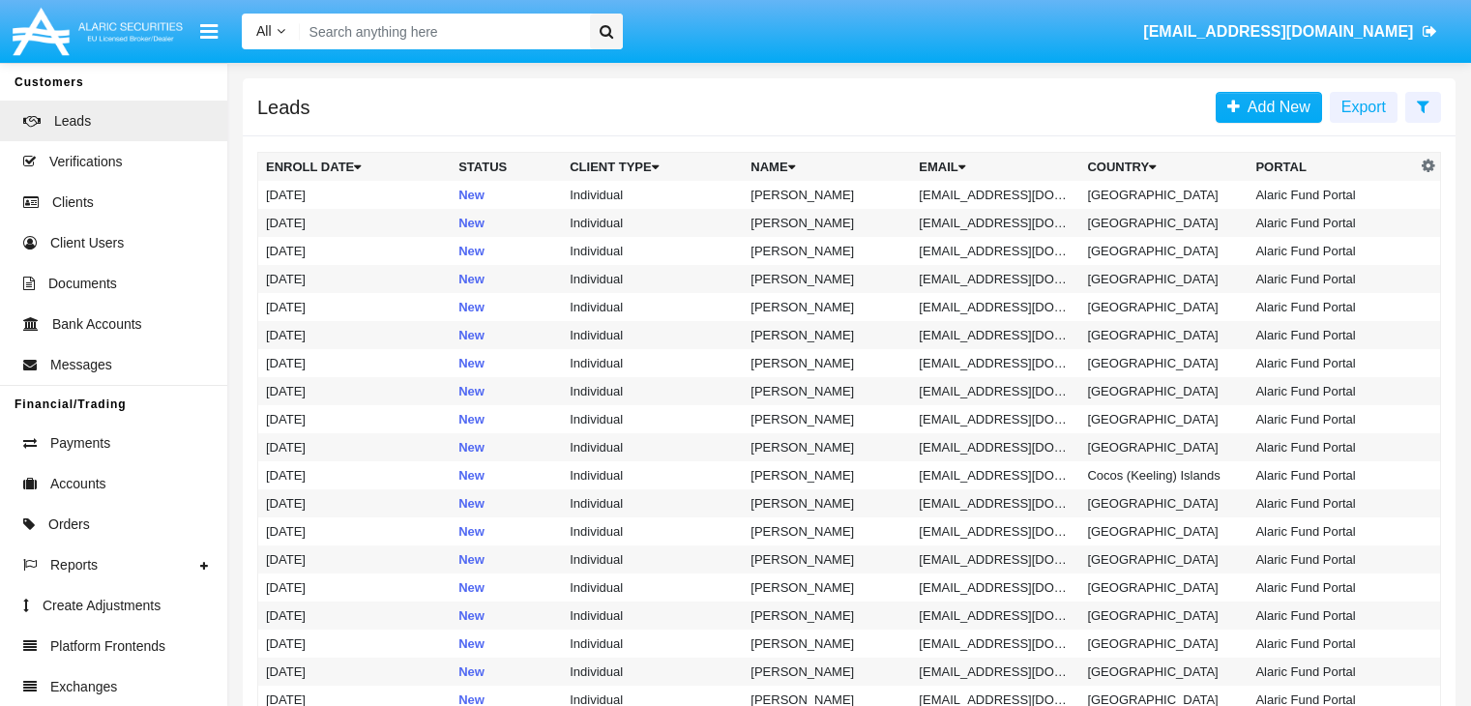 This screenshot has height=706, width=1471. Describe the element at coordinates (69, 524) in the screenshot. I see `span: Orders` at that location.